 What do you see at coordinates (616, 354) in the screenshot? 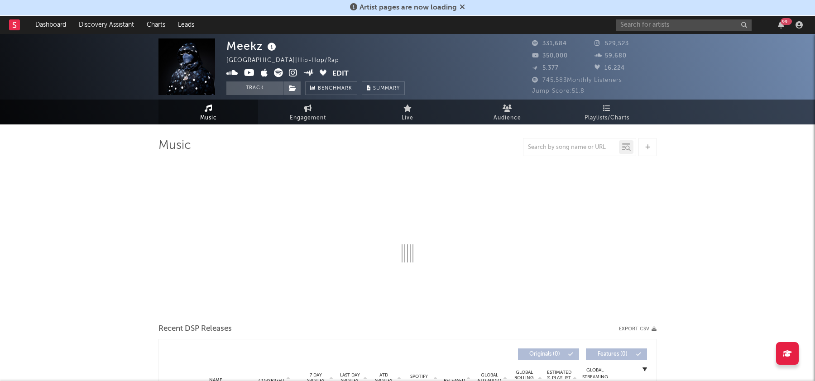
I see `button: Features(0)` at bounding box center [616, 354].